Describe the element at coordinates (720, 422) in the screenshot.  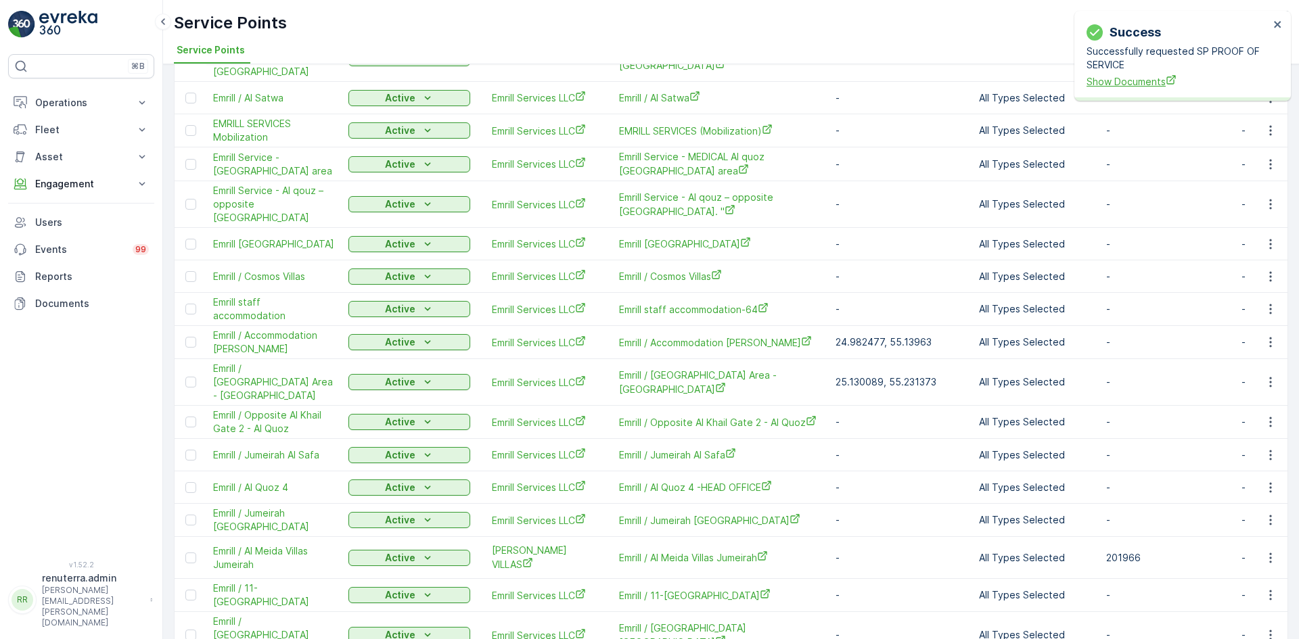
I see `span: Emrill / Opposite Al Khail Gate 2 - Al Quoz` at that location.